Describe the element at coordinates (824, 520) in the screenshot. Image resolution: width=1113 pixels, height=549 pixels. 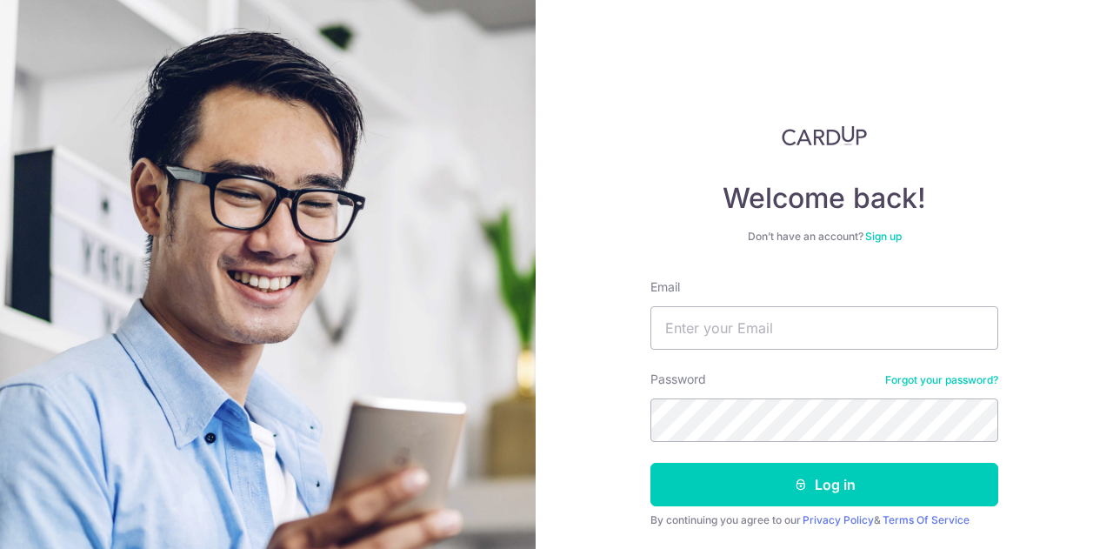
I see `div: By continuing you agree to our &` at that location.